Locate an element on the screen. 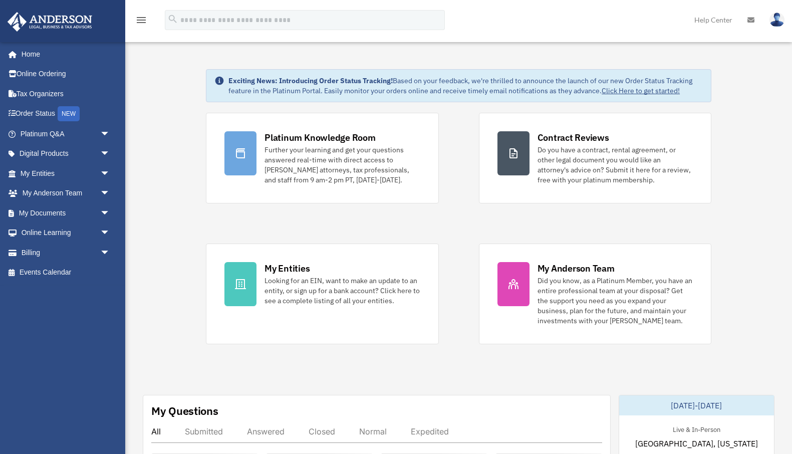 The height and width of the screenshot is (454, 792). a: Click Here to get started! is located at coordinates (640, 91).